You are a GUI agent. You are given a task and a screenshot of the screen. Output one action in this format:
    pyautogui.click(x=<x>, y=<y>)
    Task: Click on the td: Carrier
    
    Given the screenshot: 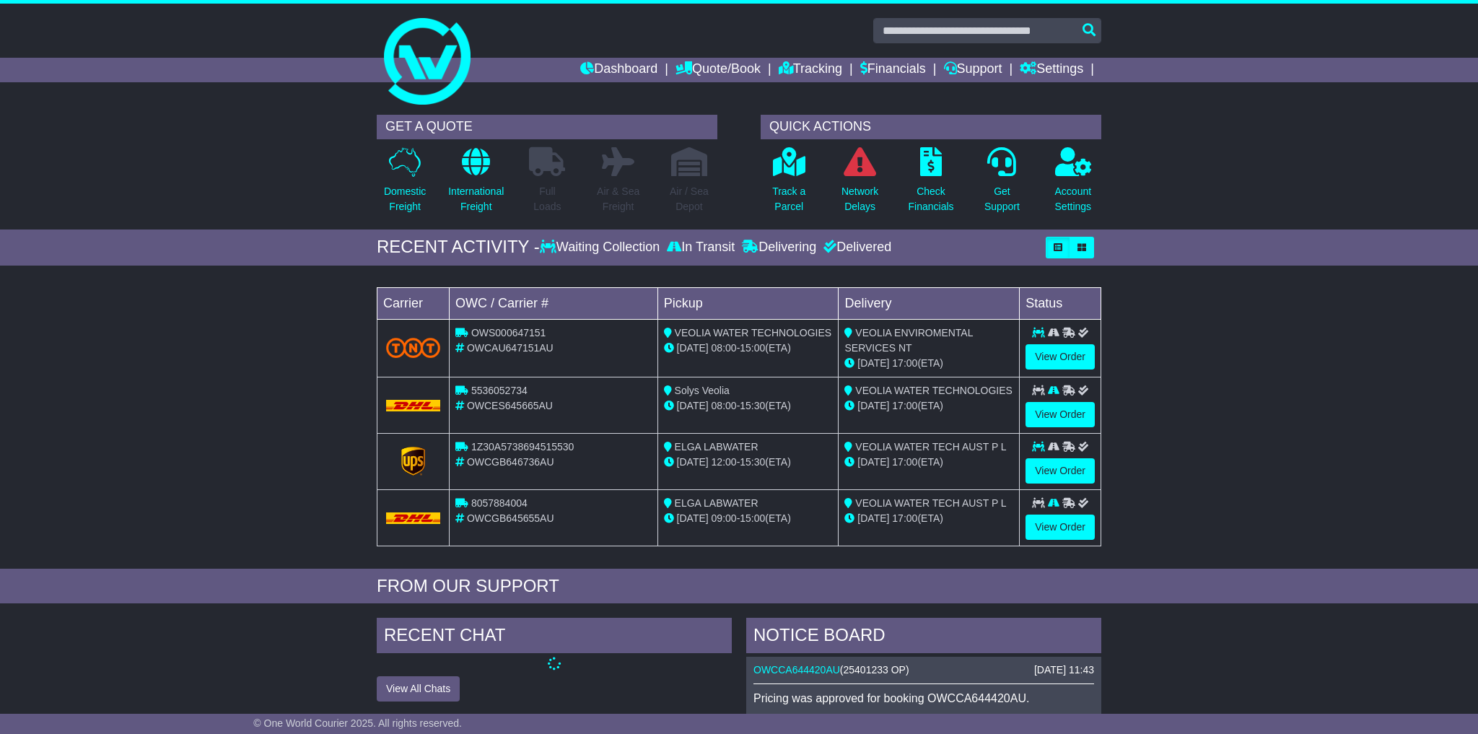 What is the action you would take?
    pyautogui.click(x=413, y=303)
    